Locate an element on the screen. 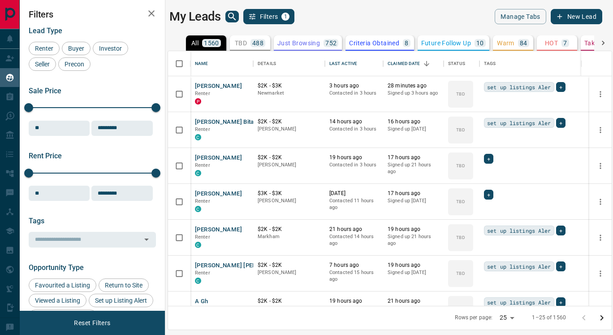 Image resolution: width=613 pixels, height=335 pixels. p: Markham is located at coordinates (289, 237).